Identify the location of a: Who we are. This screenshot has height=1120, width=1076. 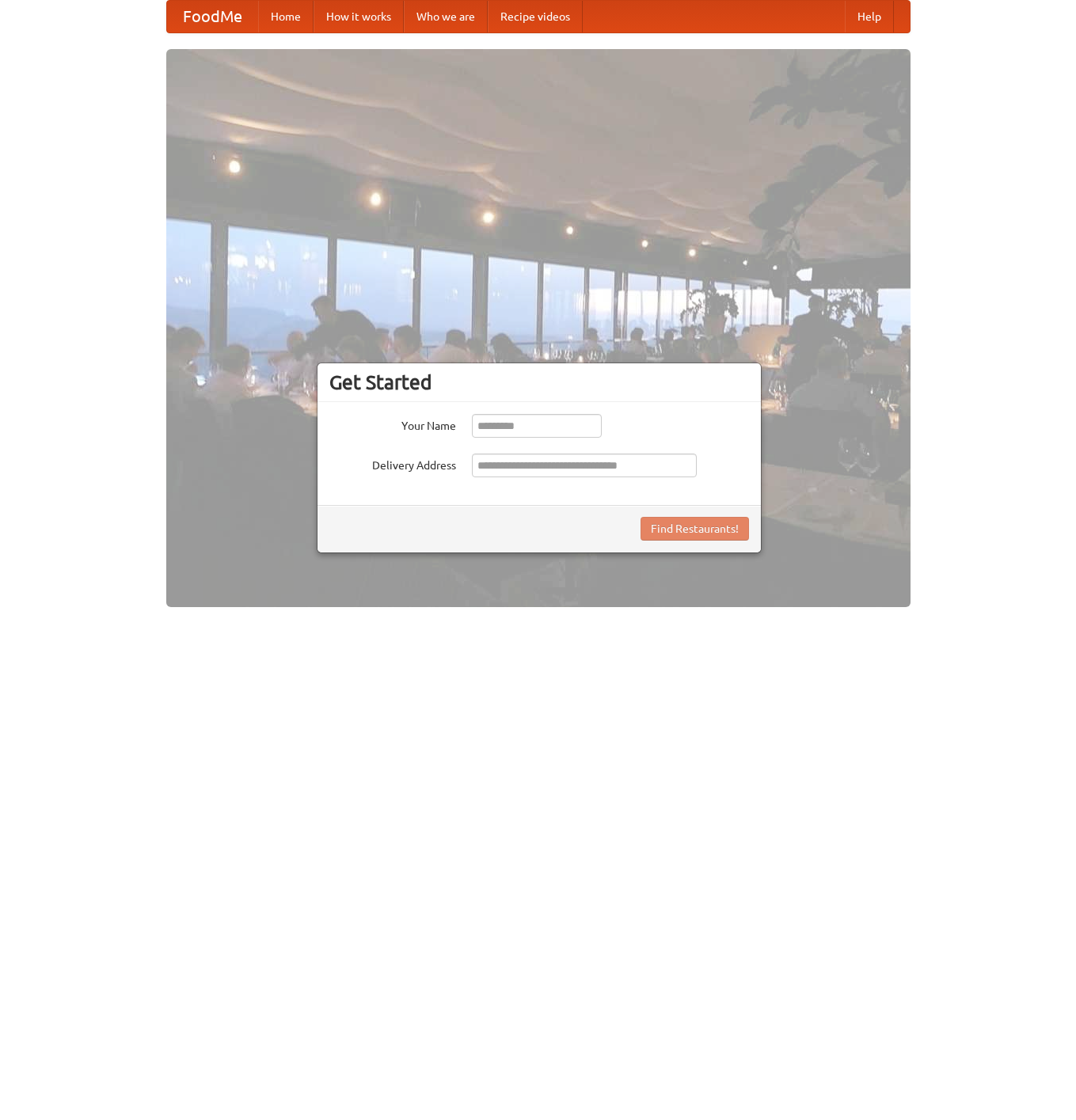
(446, 17).